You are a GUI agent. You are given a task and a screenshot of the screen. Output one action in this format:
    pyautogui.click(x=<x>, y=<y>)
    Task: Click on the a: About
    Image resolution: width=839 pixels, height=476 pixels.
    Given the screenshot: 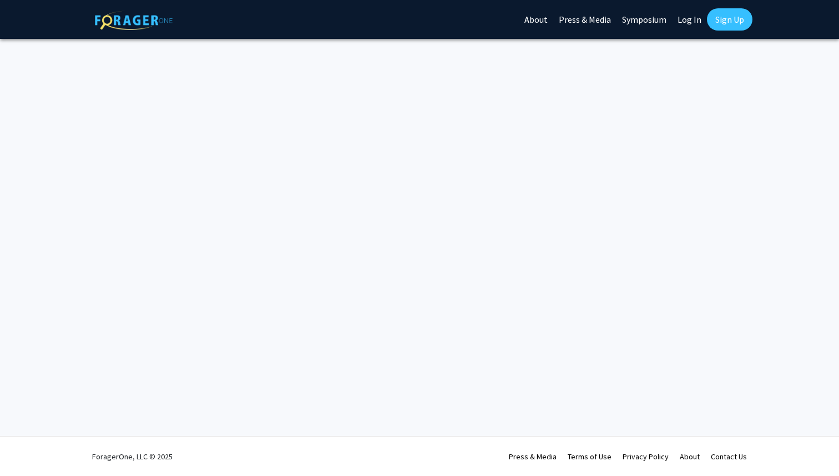 What is the action you would take?
    pyautogui.click(x=690, y=456)
    